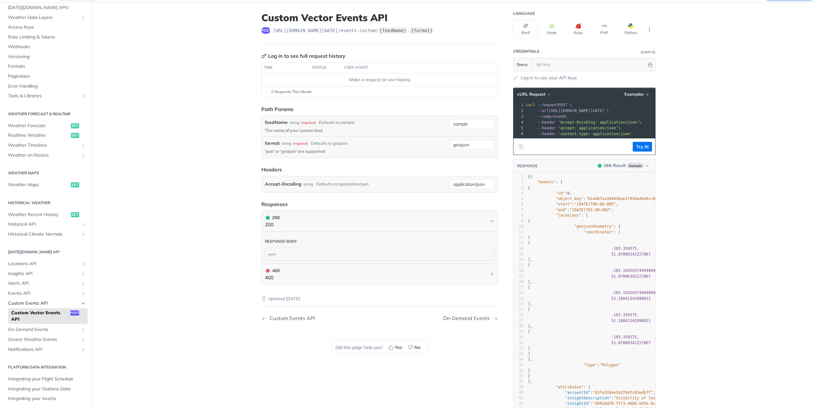  Describe the element at coordinates (527, 166) in the screenshot. I see `button: RESPONSE` at that location.